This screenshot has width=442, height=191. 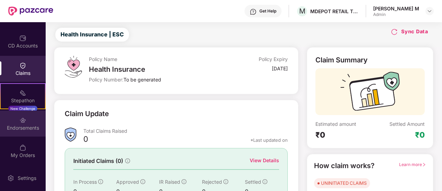 I want to click on div: Stepathon, so click(x=23, y=100).